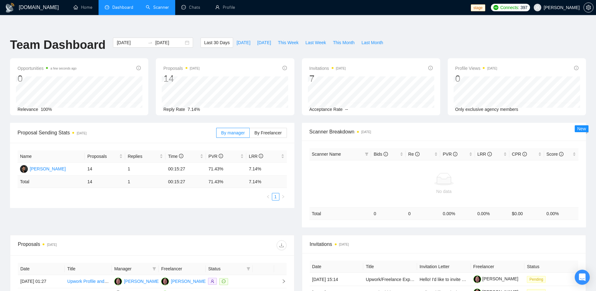 The height and width of the screenshot is (291, 596). What do you see at coordinates (217, 43) in the screenshot?
I see `button: Last 30 Days` at bounding box center [217, 43].